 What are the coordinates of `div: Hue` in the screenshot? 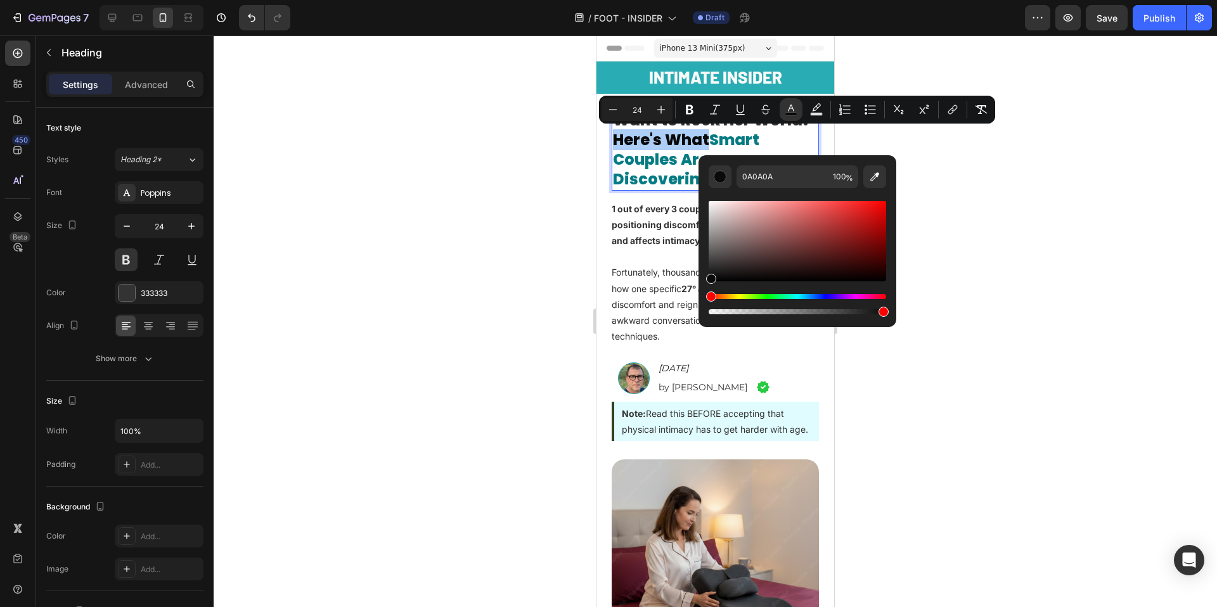 It's located at (798, 297).